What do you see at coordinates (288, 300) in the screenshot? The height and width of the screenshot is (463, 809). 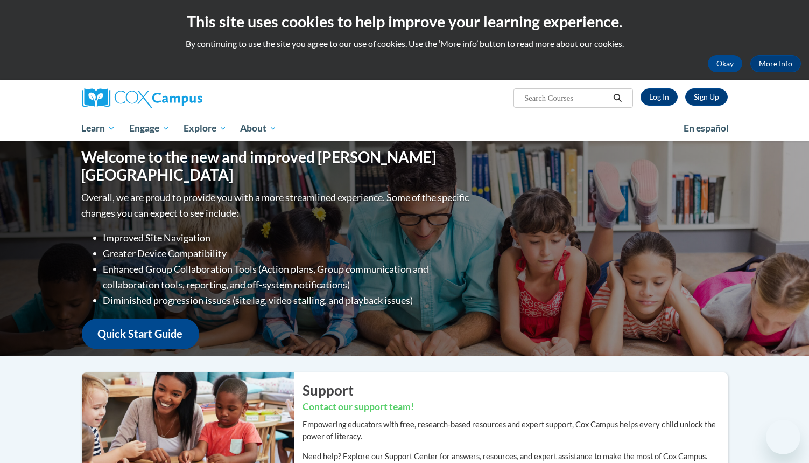 I see `li: Diminished progression issues (site lag, video stalling, and playback issues)` at bounding box center [288, 300].